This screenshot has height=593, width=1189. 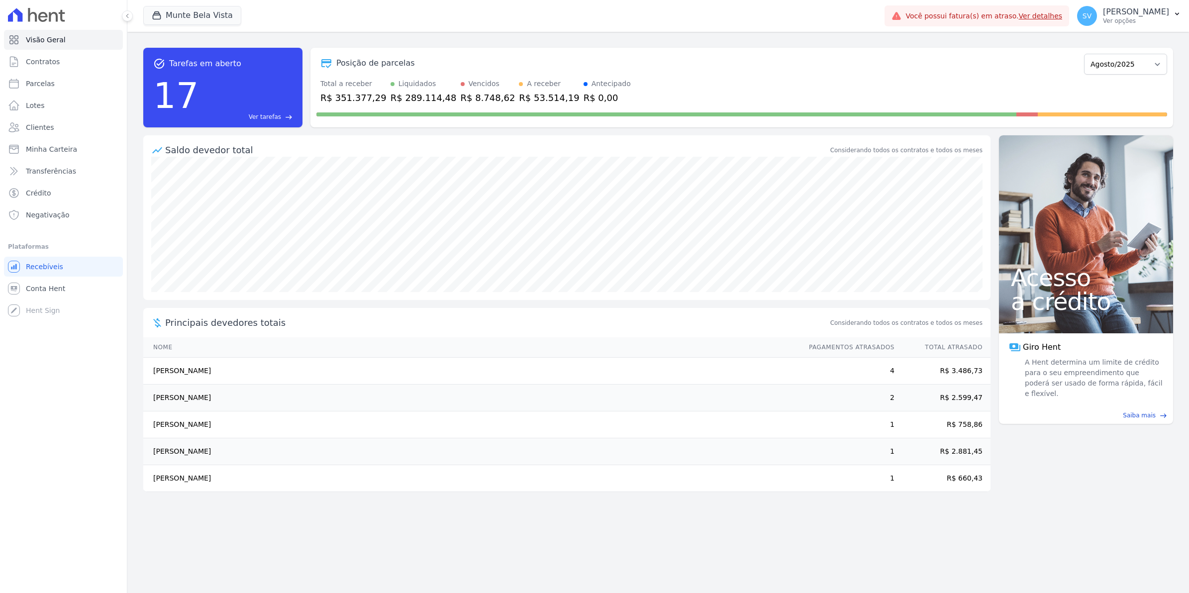 I want to click on span: Crédito, so click(x=38, y=193).